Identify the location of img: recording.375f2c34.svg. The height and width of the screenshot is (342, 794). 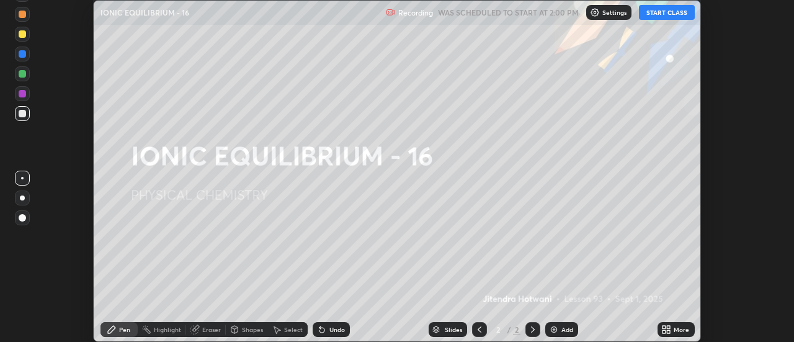
(391, 12).